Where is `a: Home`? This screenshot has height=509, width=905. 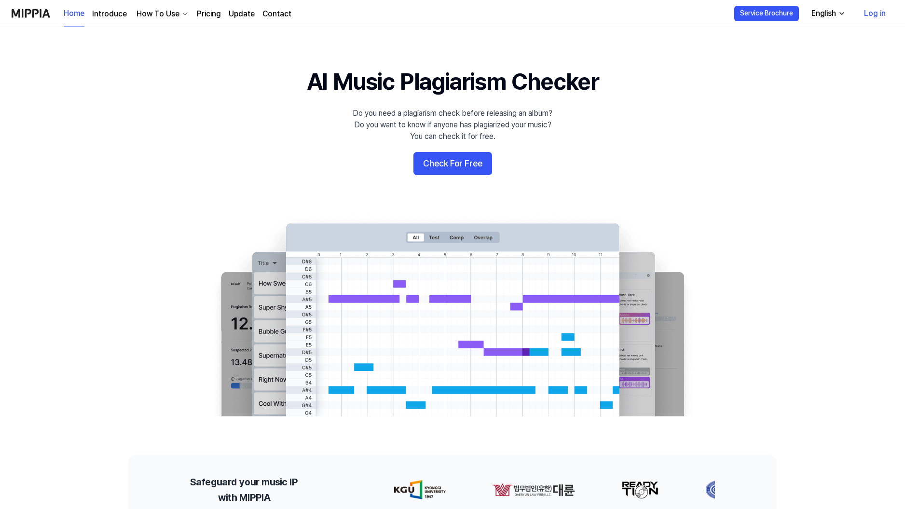
a: Home is located at coordinates (74, 14).